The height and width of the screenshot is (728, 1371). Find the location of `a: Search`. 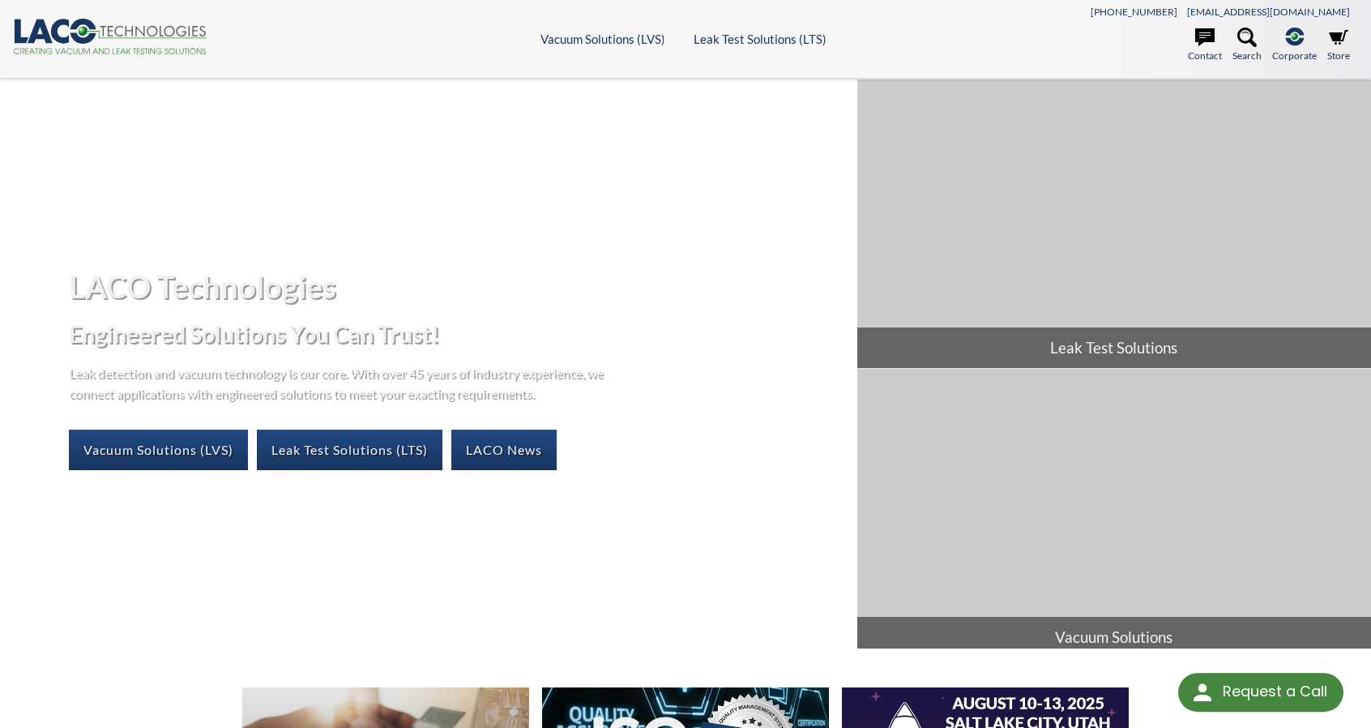

a: Search is located at coordinates (1247, 45).